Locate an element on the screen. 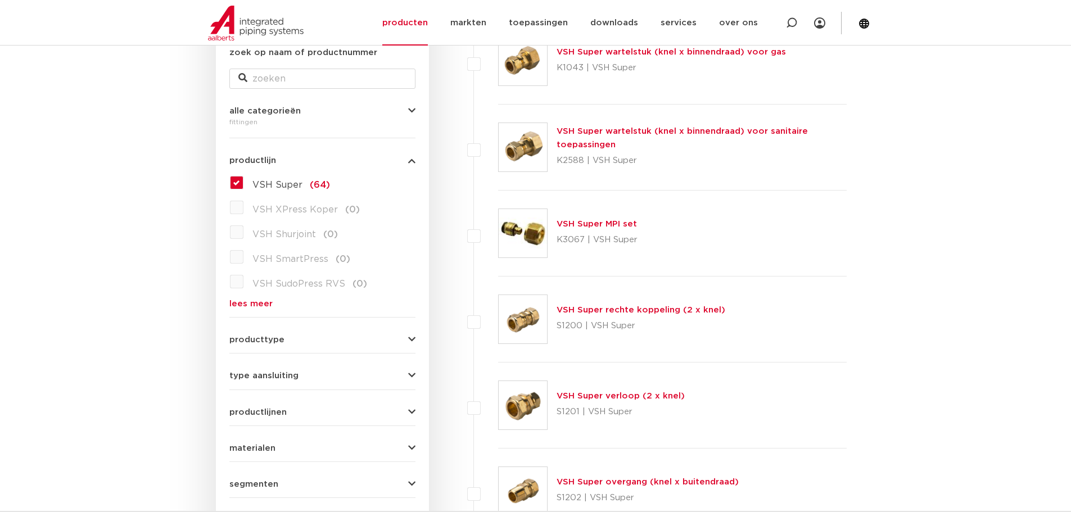 The image size is (1071, 512). span: productlijnen is located at coordinates (258, 412).